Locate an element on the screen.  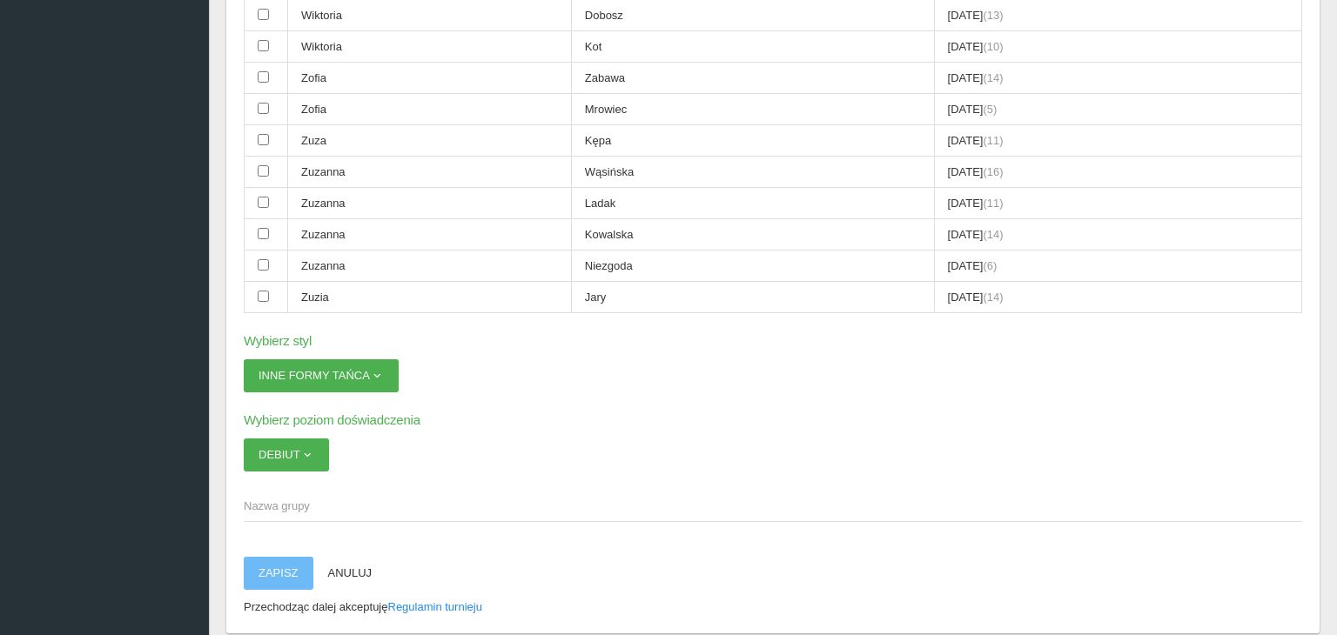
td: Ladak is located at coordinates (752, 204).